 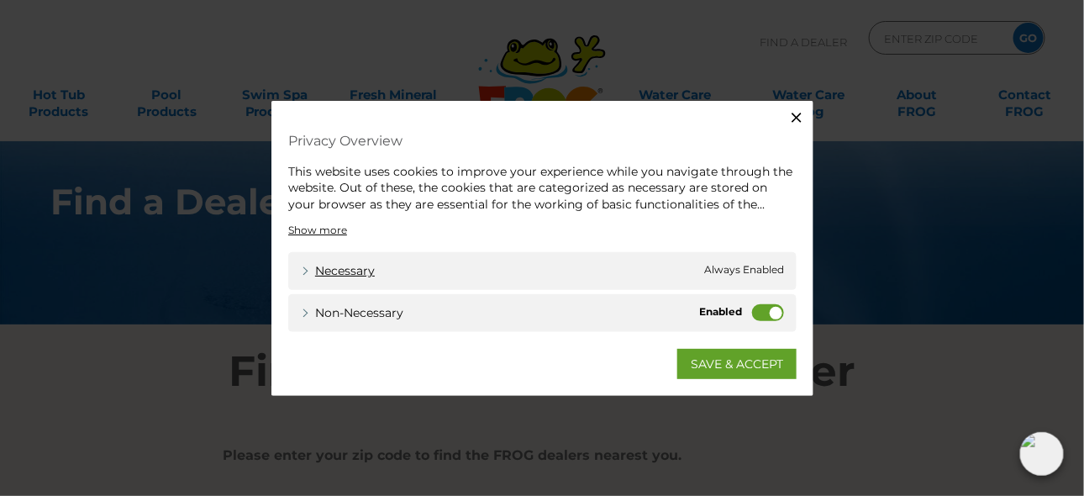 I want to click on img: openIcon, so click(x=1042, y=454).